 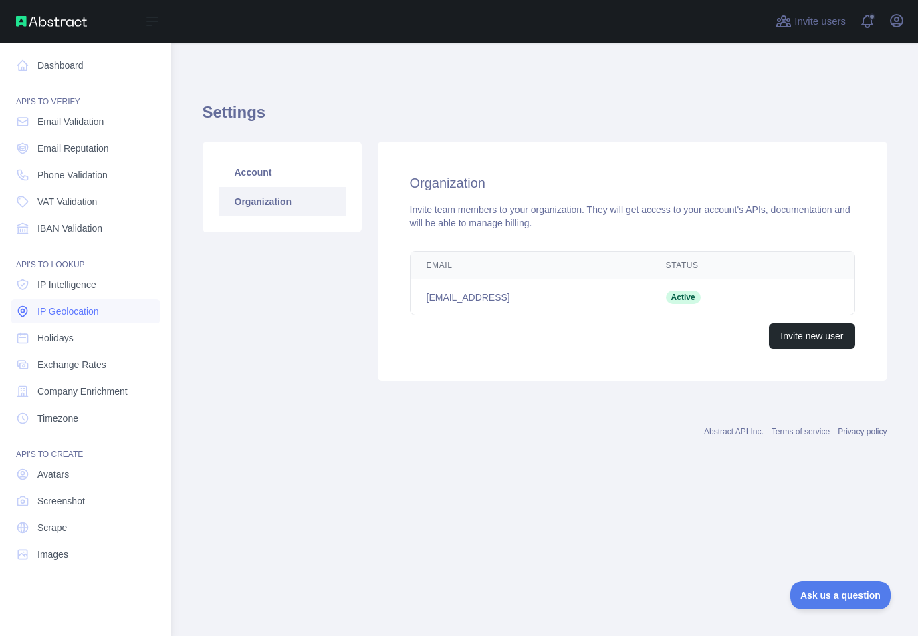 What do you see at coordinates (86, 418) in the screenshot?
I see `a: Timezone` at bounding box center [86, 418].